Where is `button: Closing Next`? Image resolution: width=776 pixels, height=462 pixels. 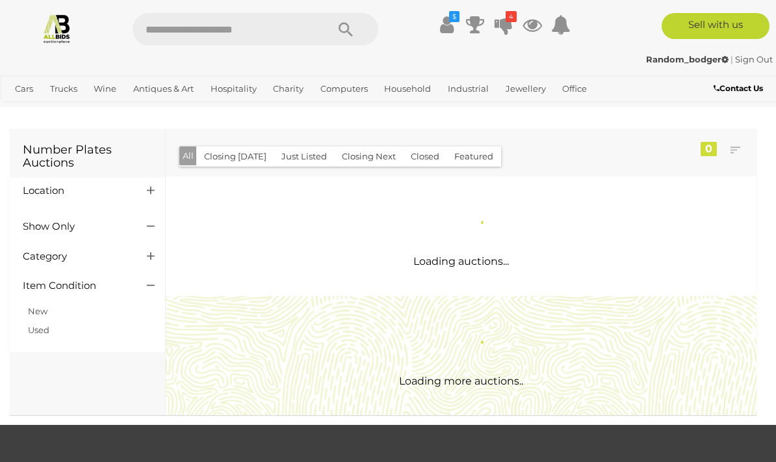
button: Closing Next is located at coordinates (369, 156).